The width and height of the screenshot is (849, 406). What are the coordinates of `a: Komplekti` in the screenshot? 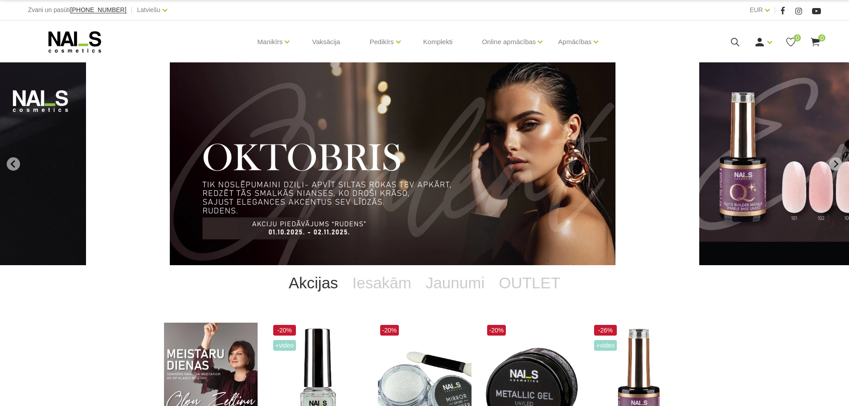 It's located at (438, 42).